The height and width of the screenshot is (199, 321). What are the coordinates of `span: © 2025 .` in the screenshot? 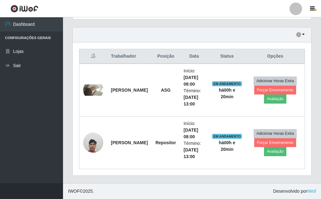 It's located at (81, 191).